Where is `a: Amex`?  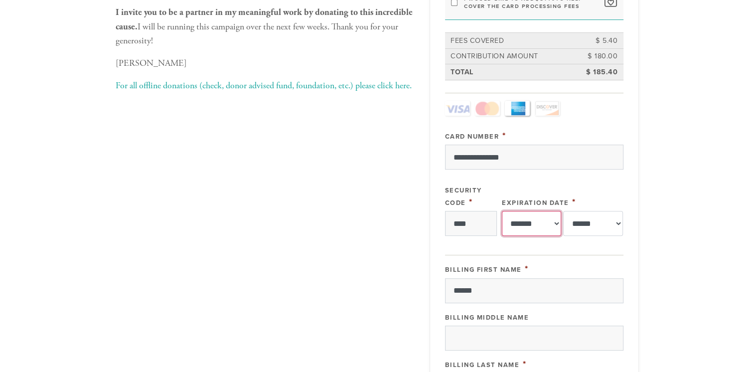
a: Amex is located at coordinates (517, 108).